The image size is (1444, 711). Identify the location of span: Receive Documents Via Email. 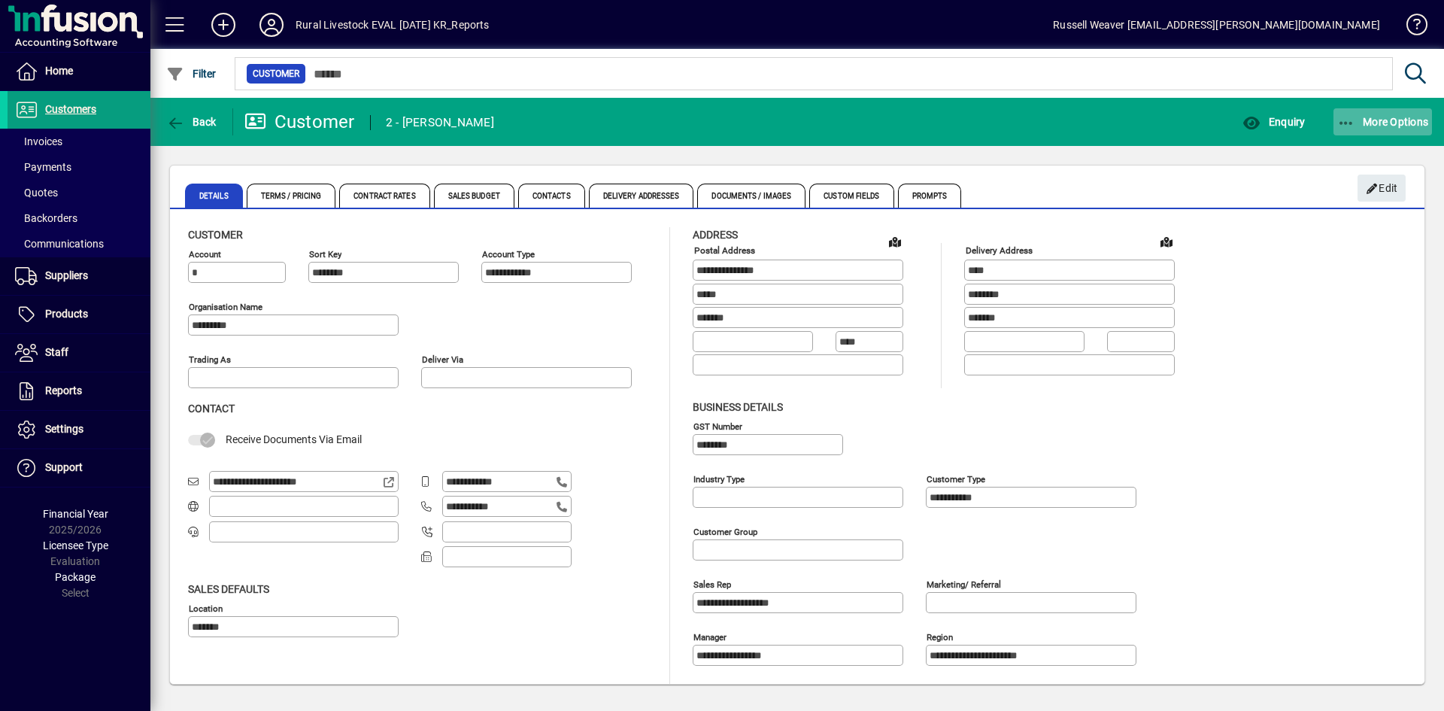
(293, 439).